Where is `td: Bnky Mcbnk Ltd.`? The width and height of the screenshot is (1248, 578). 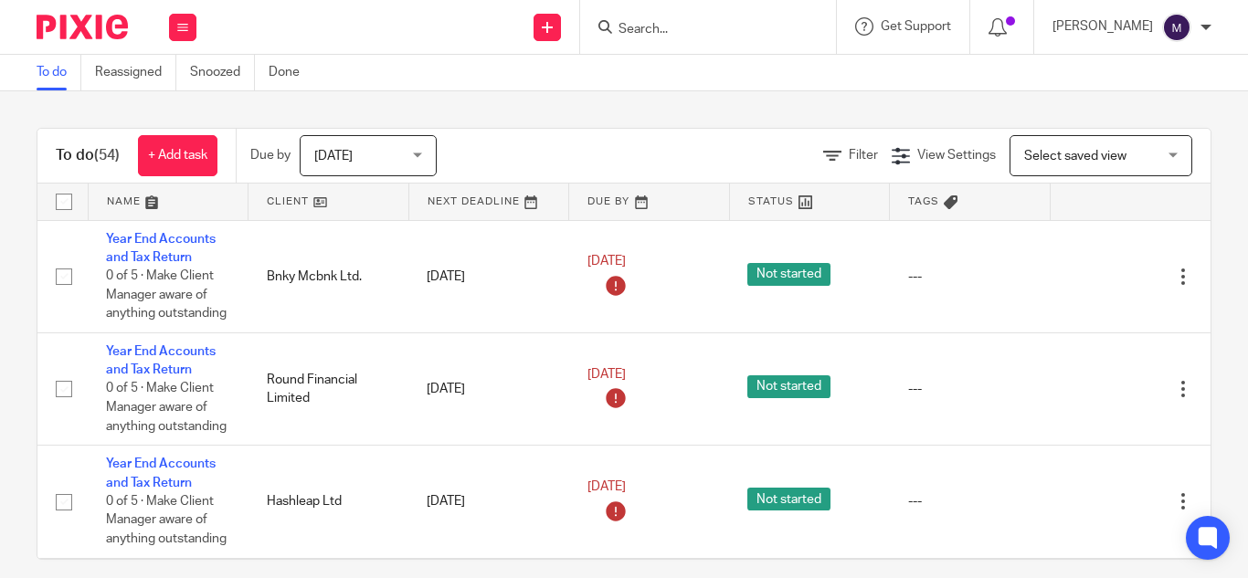 td: Bnky Mcbnk Ltd. is located at coordinates (329, 276).